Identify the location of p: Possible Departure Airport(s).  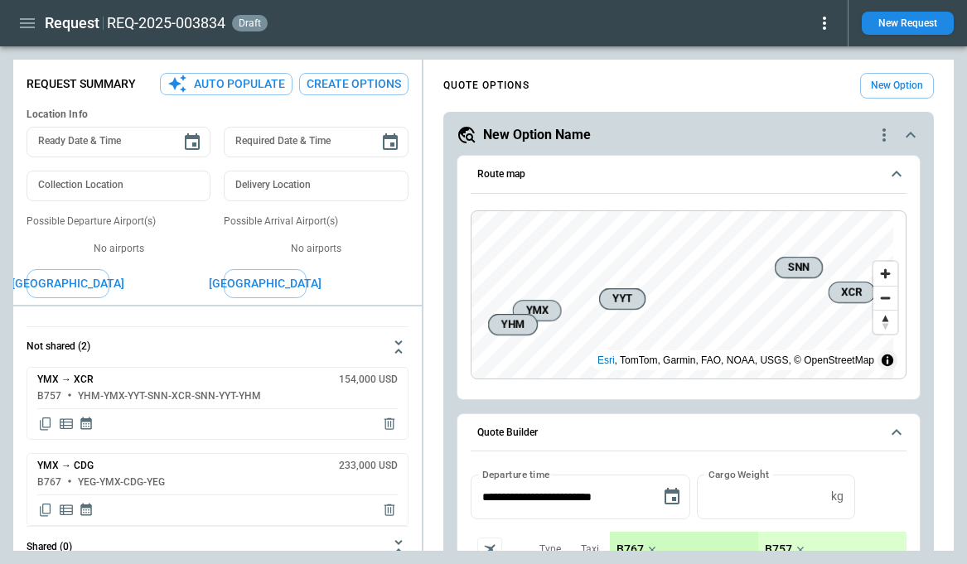
(118, 221).